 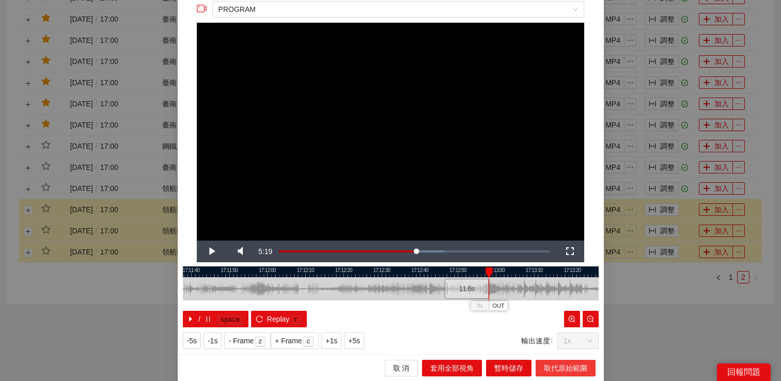 I want to click on button: -5s, so click(x=192, y=341).